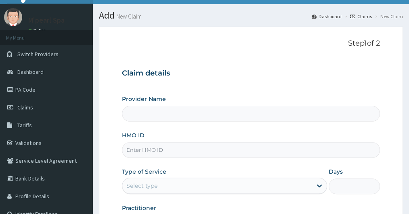  What do you see at coordinates (251, 74) in the screenshot?
I see `h3: Claim details` at bounding box center [251, 74].